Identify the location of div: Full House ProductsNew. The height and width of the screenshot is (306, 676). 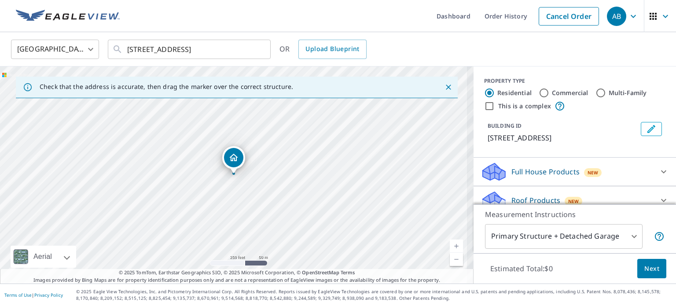
(575, 172).